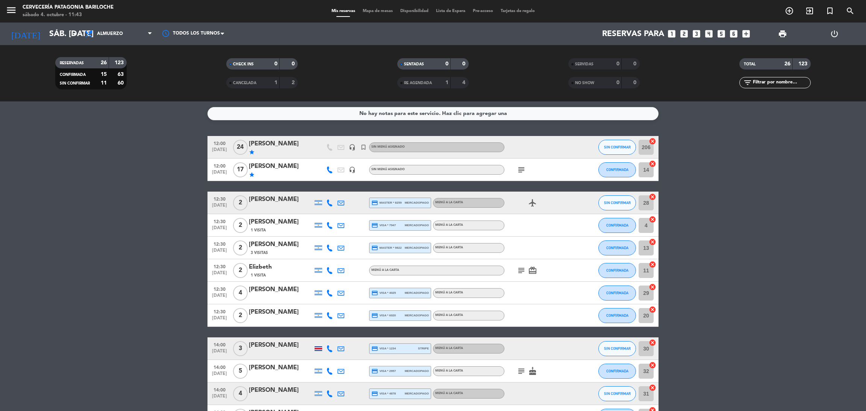  I want to click on span: Pre-acceso, so click(483, 11).